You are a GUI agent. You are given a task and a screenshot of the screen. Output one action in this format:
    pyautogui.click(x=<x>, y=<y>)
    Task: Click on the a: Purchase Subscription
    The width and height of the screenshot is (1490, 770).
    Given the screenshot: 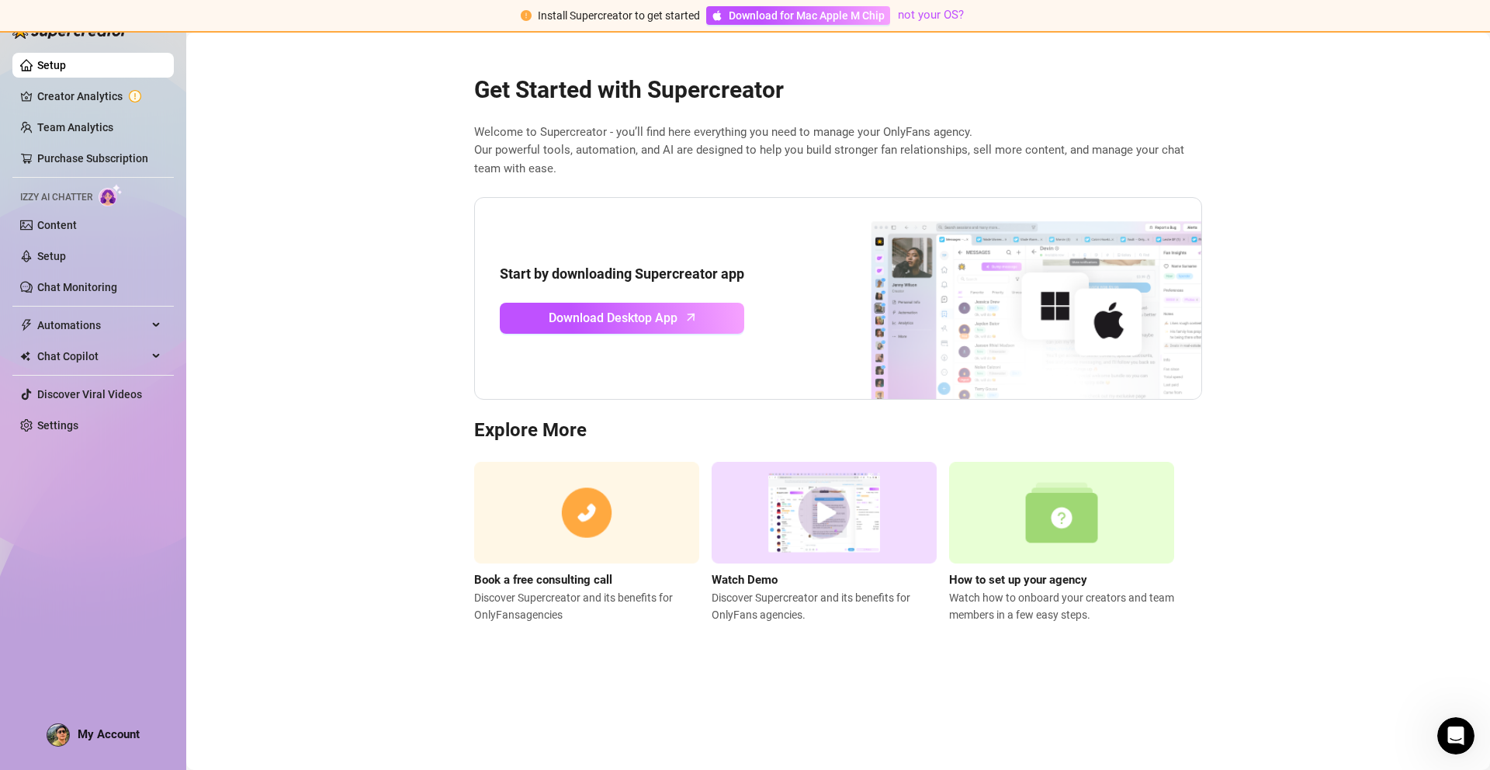 What is the action you would take?
    pyautogui.click(x=92, y=158)
    